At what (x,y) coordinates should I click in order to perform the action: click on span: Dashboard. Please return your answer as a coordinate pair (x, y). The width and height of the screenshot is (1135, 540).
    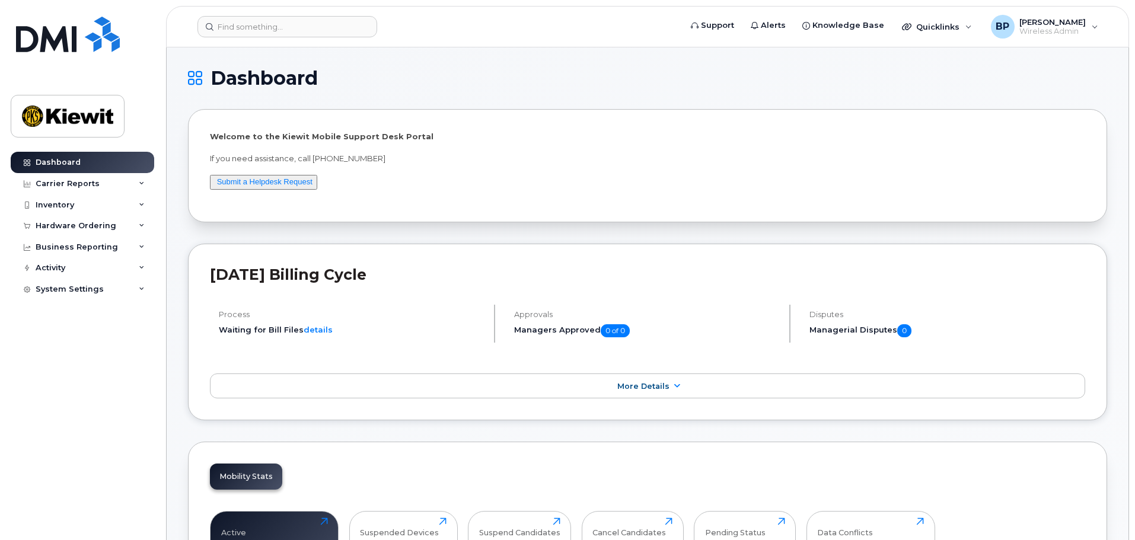
    Looking at the image, I should click on (264, 78).